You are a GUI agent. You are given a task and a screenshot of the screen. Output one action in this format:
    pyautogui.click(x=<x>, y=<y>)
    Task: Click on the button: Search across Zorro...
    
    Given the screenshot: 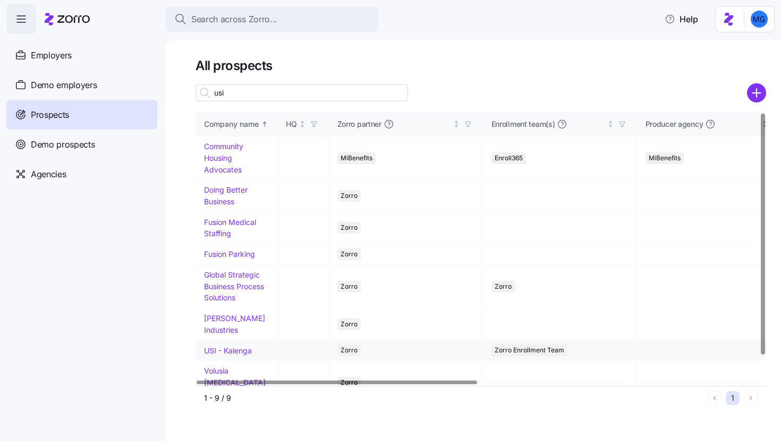 What is the action you would take?
    pyautogui.click(x=272, y=19)
    